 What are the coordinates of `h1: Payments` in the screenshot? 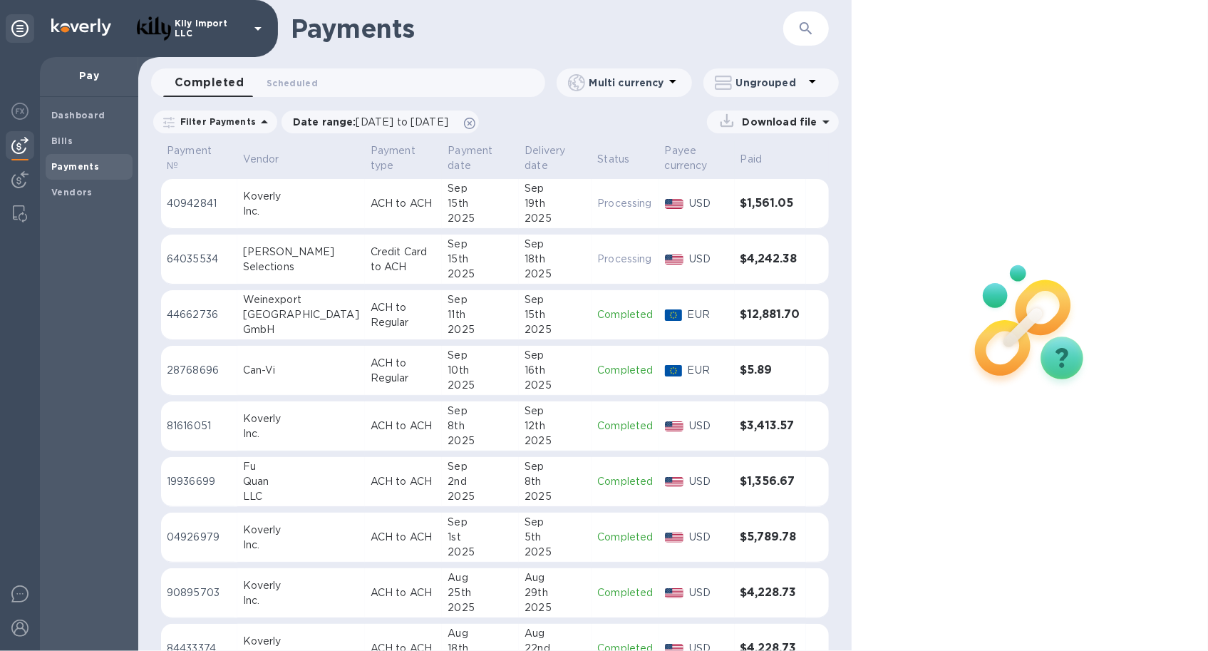 It's located at (537, 29).